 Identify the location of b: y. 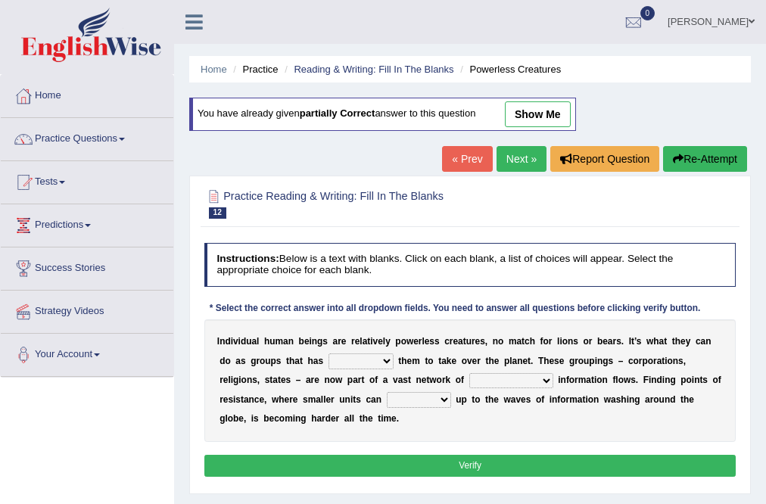
(688, 341).